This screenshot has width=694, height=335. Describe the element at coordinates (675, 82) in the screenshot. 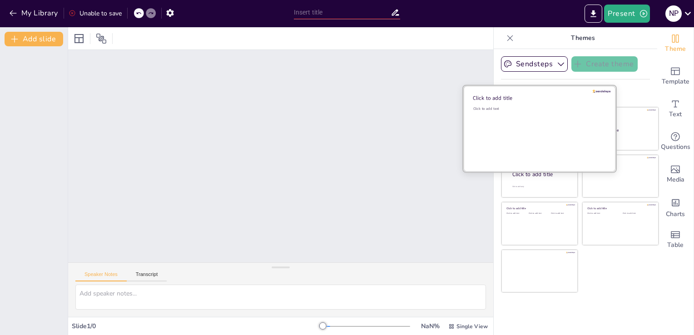

I see `span: Template` at that location.